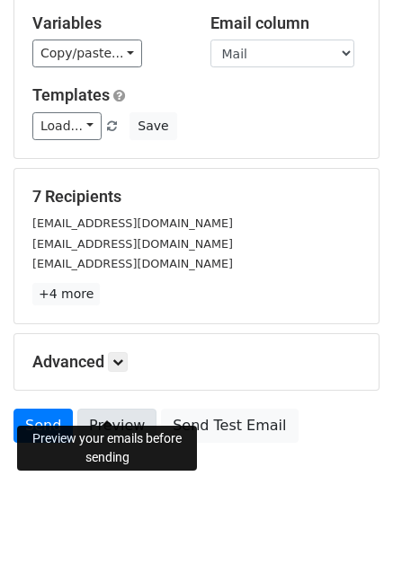 The width and height of the screenshot is (393, 573). I want to click on button: Save, so click(153, 126).